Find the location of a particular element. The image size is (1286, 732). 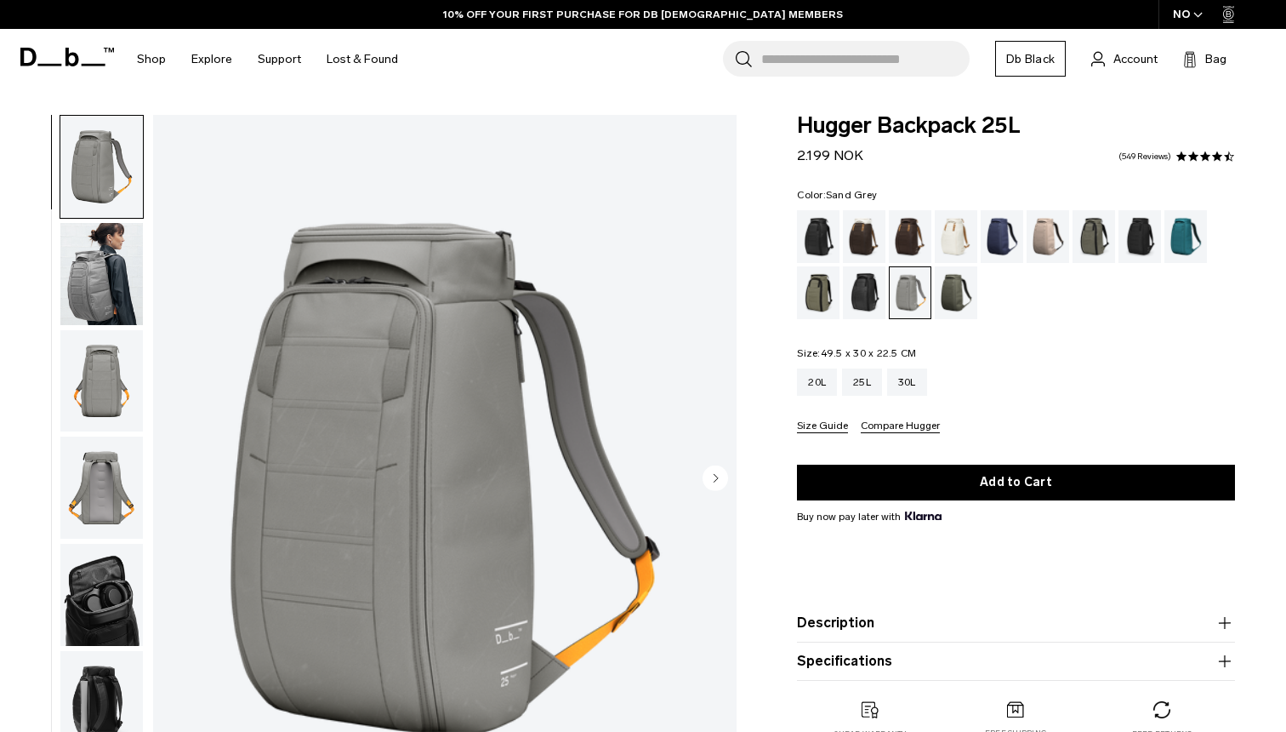

a: 20L is located at coordinates (817, 382).